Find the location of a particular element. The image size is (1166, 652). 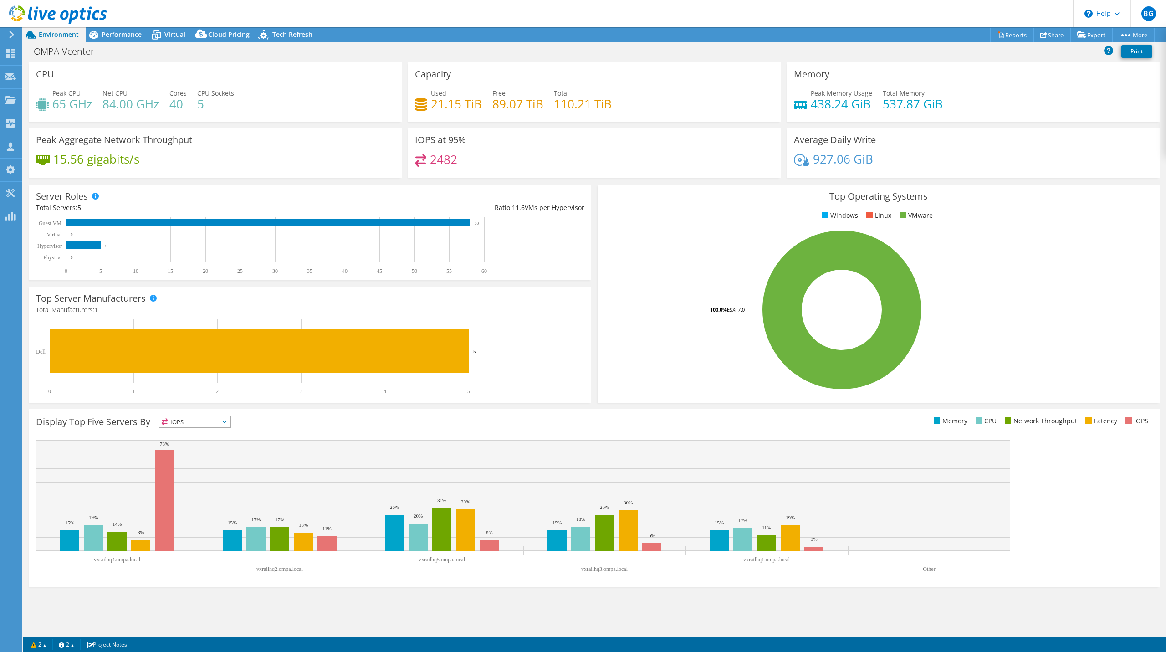

text: 2 is located at coordinates (217, 391).